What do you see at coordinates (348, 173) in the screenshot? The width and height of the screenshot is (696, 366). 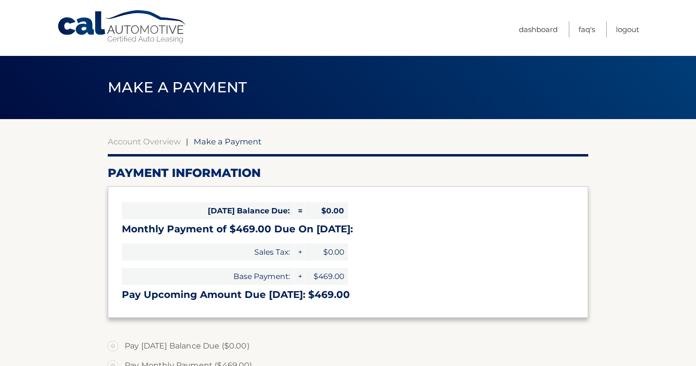 I see `h2: Payment Information` at bounding box center [348, 173].